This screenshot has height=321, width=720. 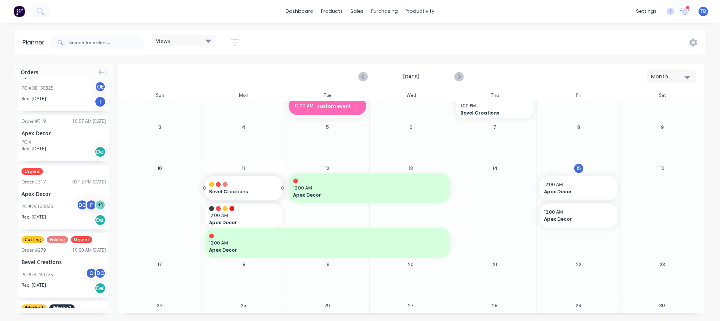 I want to click on span: TB, so click(x=703, y=11).